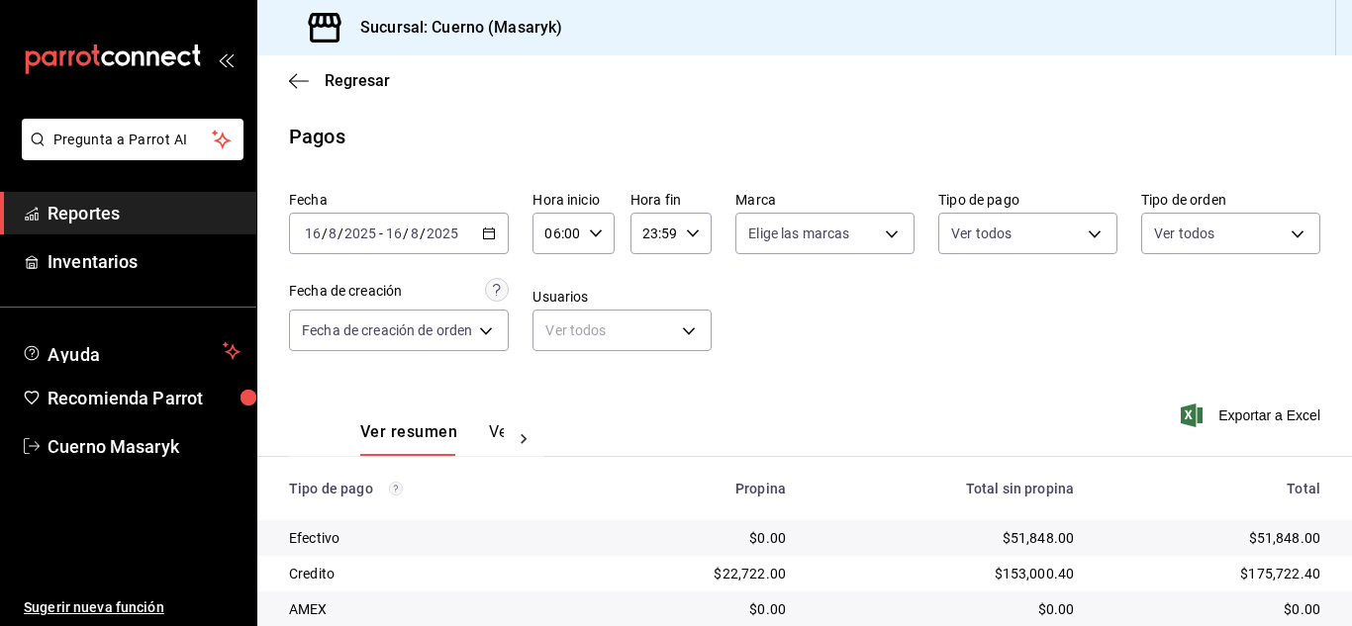  I want to click on div: Credito, so click(431, 574).